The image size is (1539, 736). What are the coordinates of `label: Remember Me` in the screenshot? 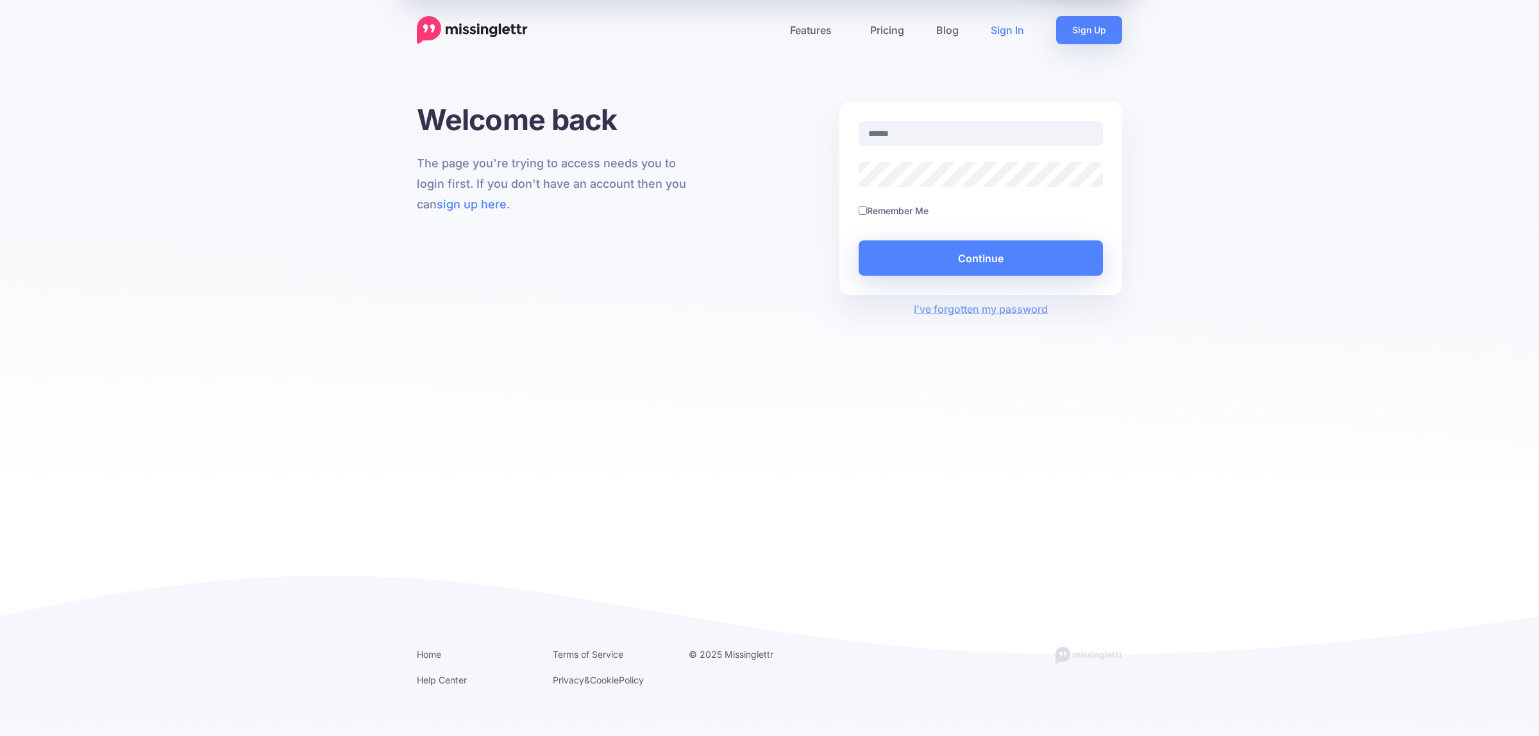 It's located at (898, 210).